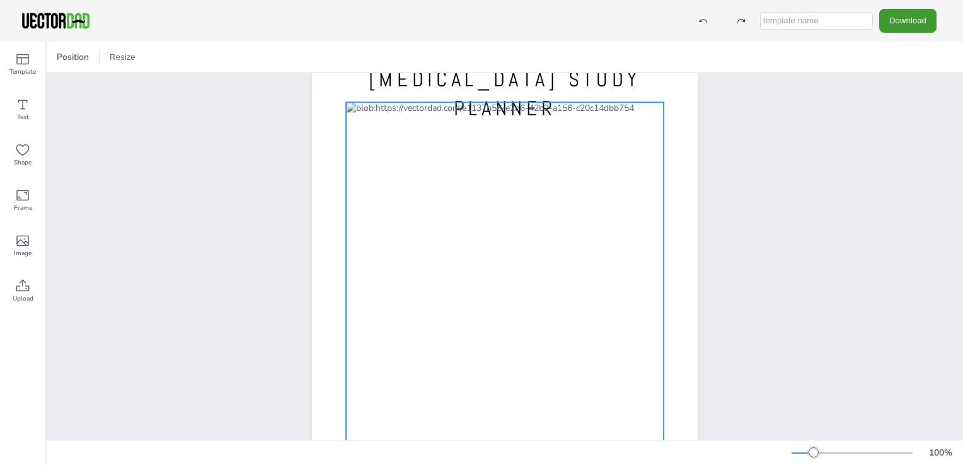  Describe the element at coordinates (908, 20) in the screenshot. I see `button: Download` at that location.